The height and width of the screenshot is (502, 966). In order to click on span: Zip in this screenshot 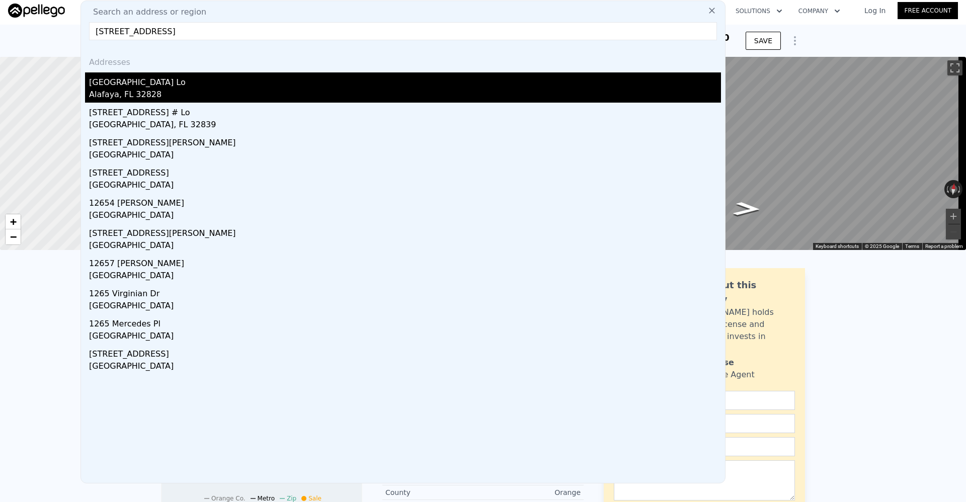, I will do `click(291, 499)`.